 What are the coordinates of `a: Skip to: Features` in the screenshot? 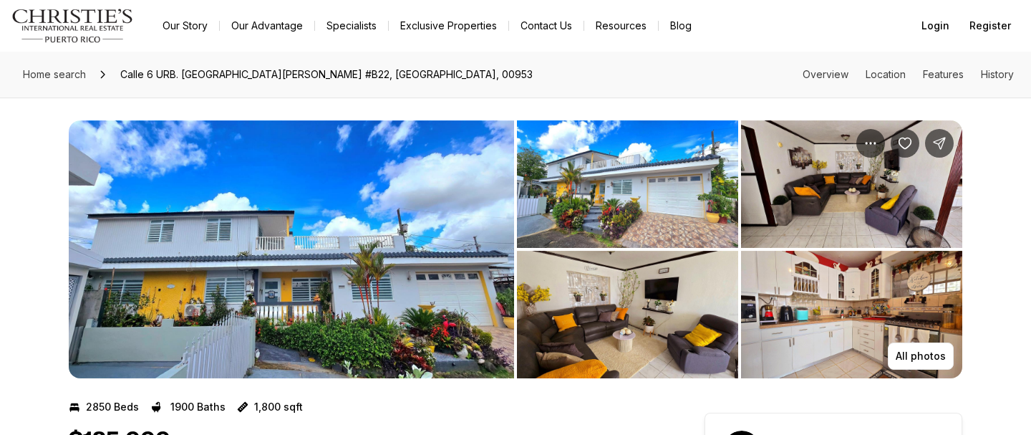 It's located at (943, 74).